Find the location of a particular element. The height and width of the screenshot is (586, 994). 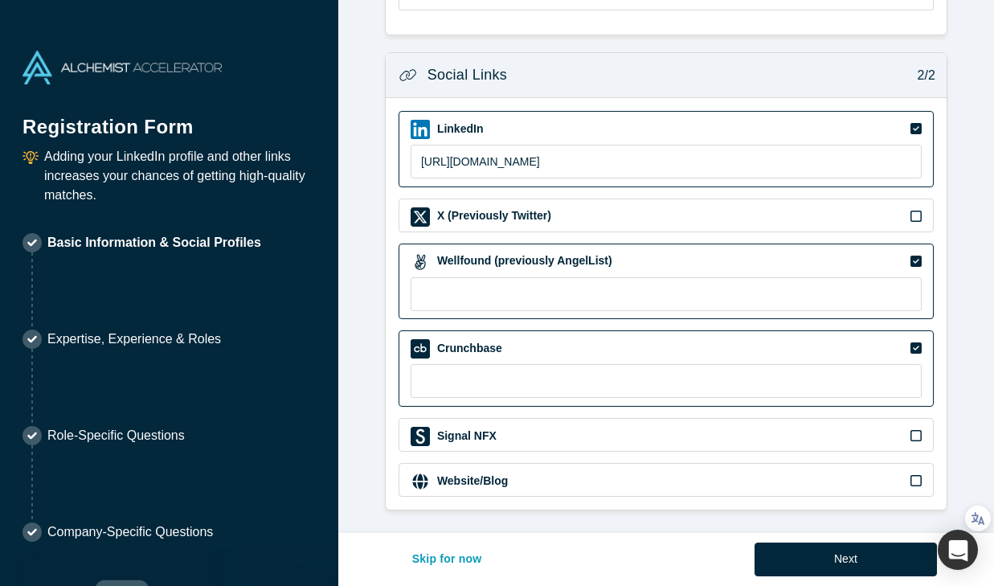

img: Crunchbase icon is located at coordinates (420, 349).